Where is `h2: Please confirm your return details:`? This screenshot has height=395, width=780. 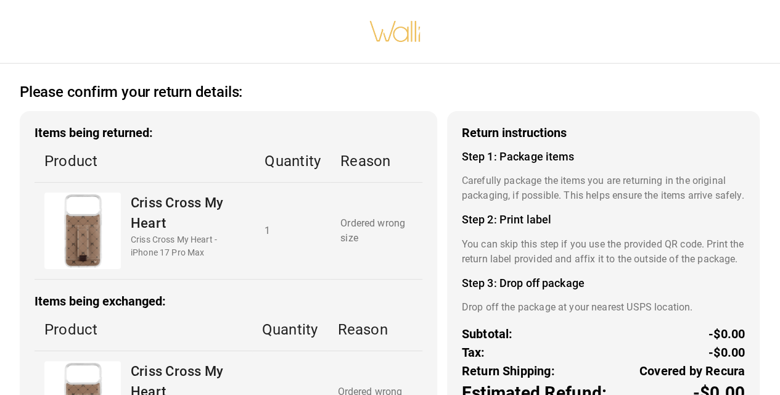
h2: Please confirm your return details: is located at coordinates (131, 92).